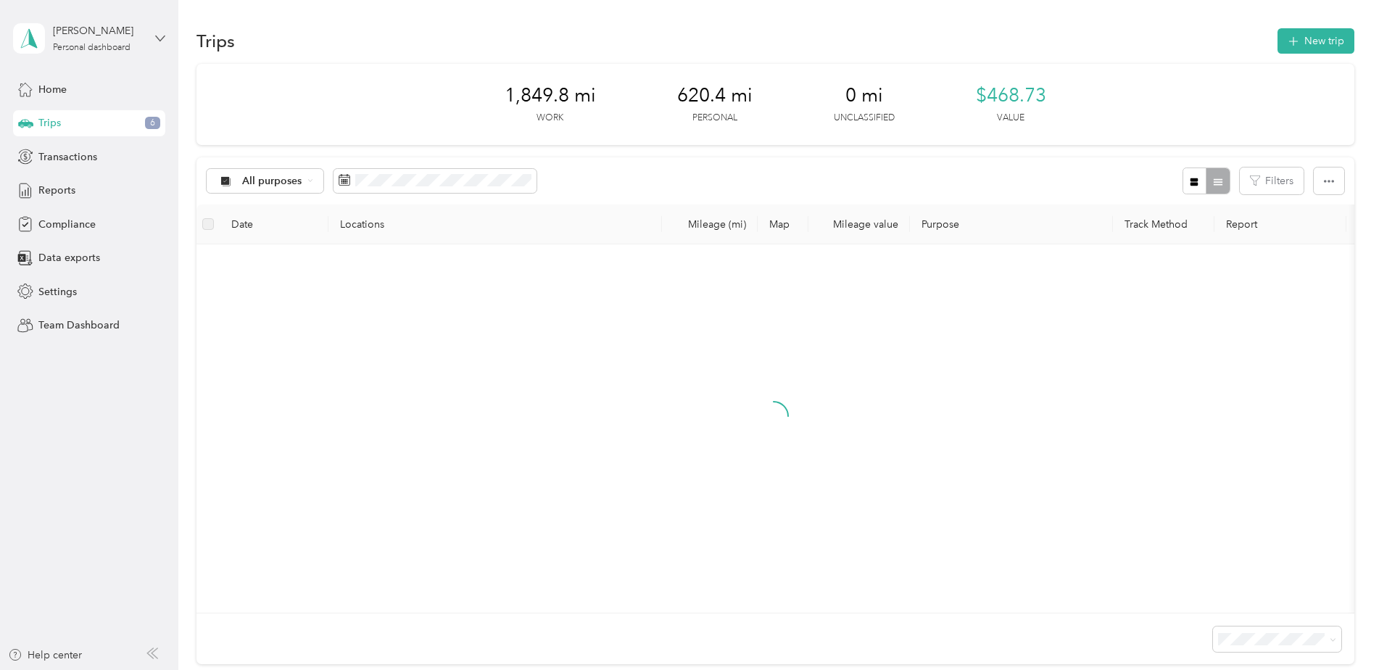 Image resolution: width=1379 pixels, height=670 pixels. What do you see at coordinates (1012, 224) in the screenshot?
I see `th: Purpose` at bounding box center [1012, 224].